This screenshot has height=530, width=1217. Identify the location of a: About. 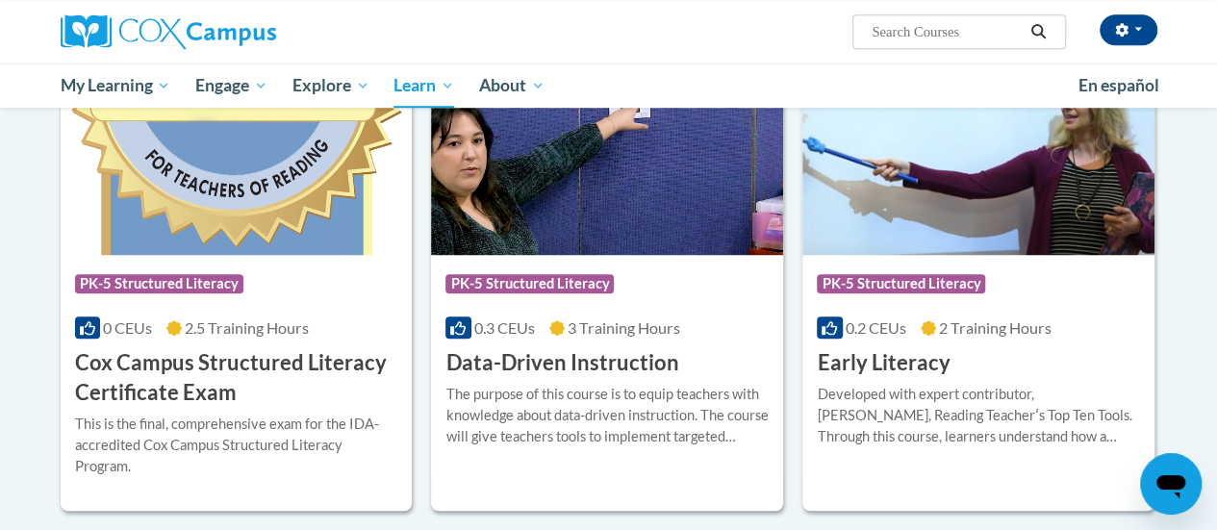
(512, 86).